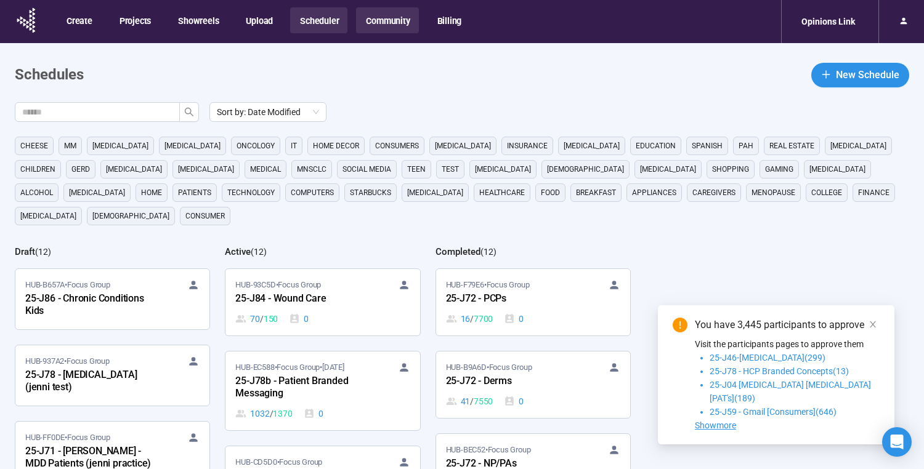 This screenshot has height=469, width=924. I want to click on button: Projects, so click(134, 20).